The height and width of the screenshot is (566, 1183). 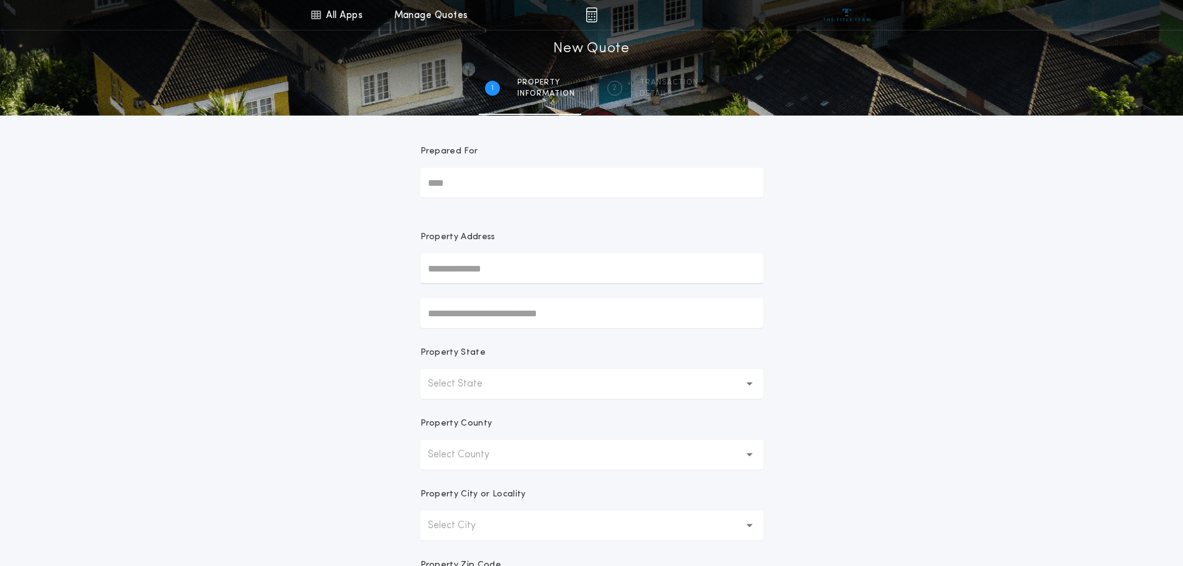 What do you see at coordinates (546, 83) in the screenshot?
I see `span: Property` at bounding box center [546, 83].